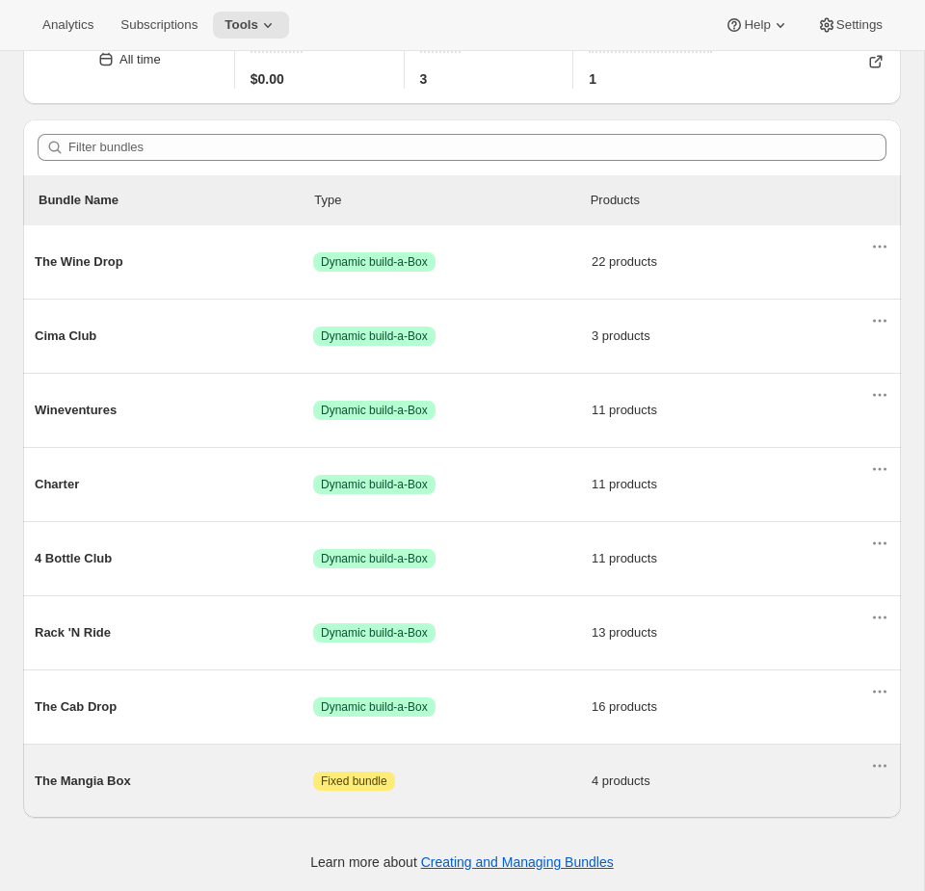 The width and height of the screenshot is (925, 891). I want to click on button: Analytics, so click(67, 25).